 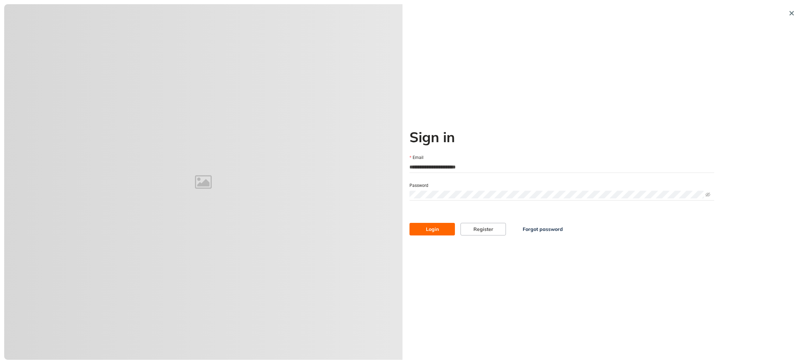 What do you see at coordinates (432, 229) in the screenshot?
I see `span: Login` at bounding box center [432, 229].